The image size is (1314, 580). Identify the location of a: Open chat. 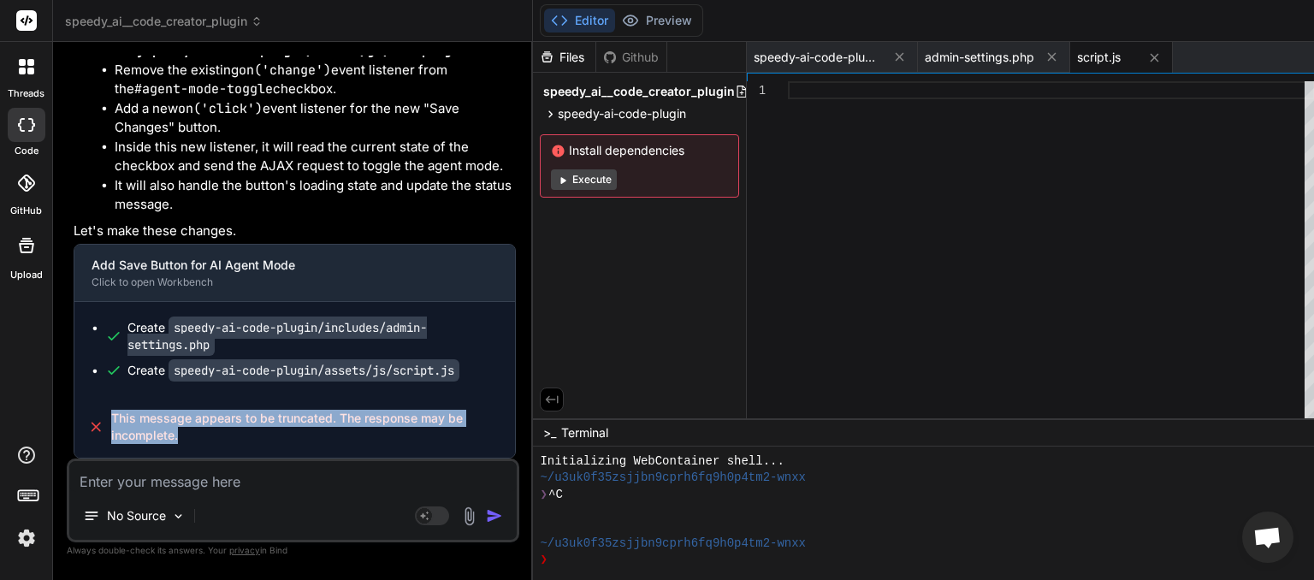
(1268, 537).